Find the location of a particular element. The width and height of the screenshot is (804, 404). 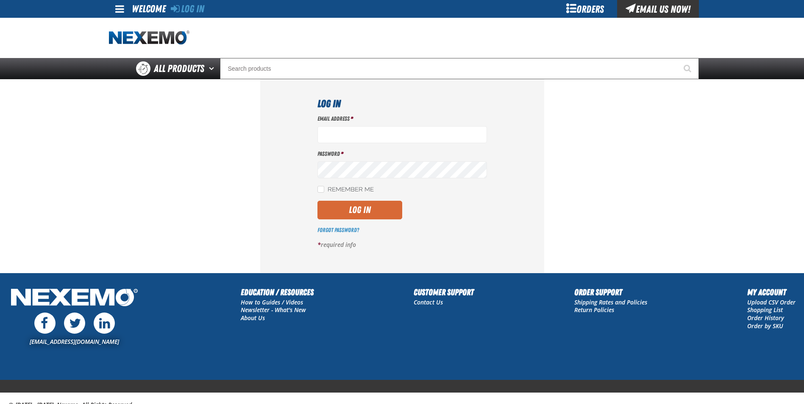

a: Order History is located at coordinates (765, 318).